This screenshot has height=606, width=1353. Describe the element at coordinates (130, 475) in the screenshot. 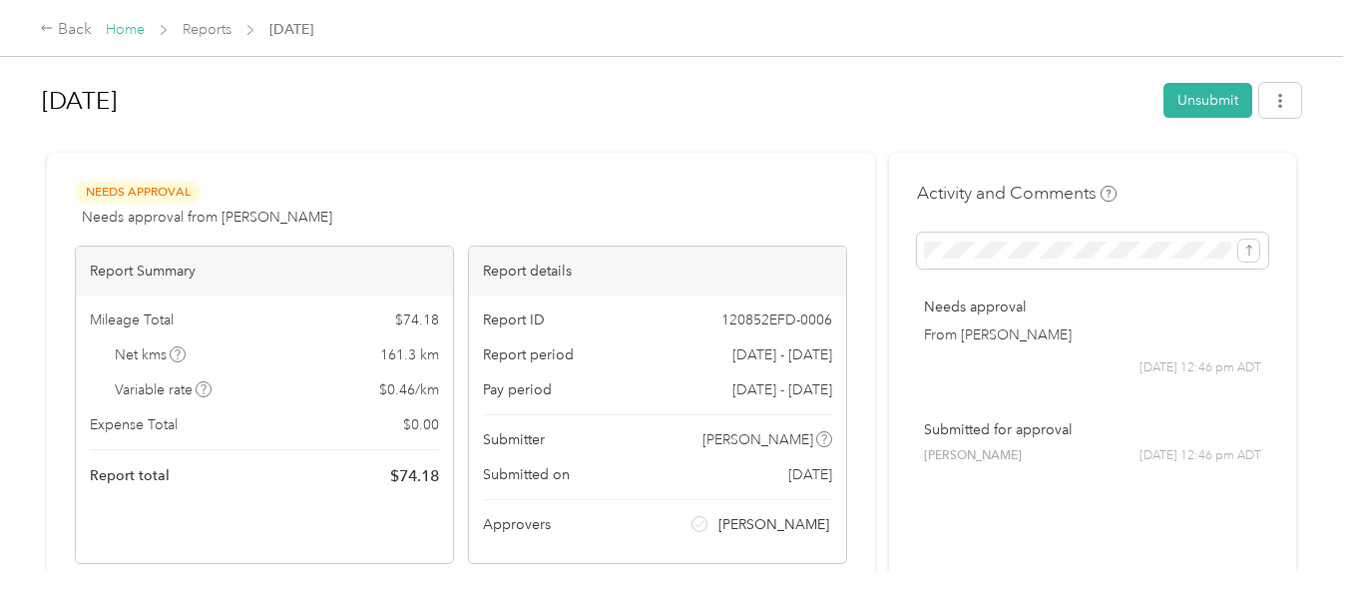

I see `span: Report total` at that location.